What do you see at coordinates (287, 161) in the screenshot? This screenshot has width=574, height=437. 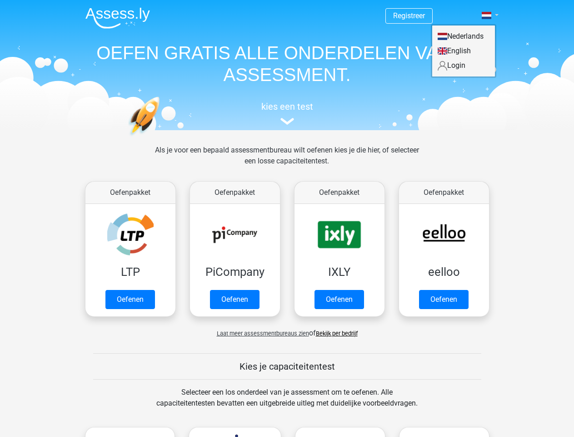 I see `div: Als je voor een bepaald assessmentbureau wilt oefenen kies je die hier, of selecteer een losse ca...` at bounding box center [287, 161].